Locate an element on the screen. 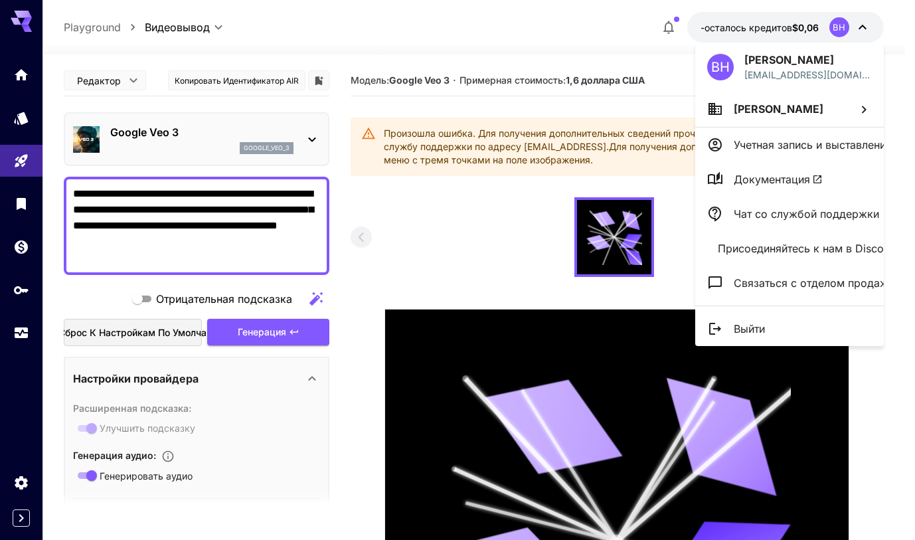 Image resolution: width=915 pixels, height=540 pixels. font: Документация is located at coordinates (772, 179).